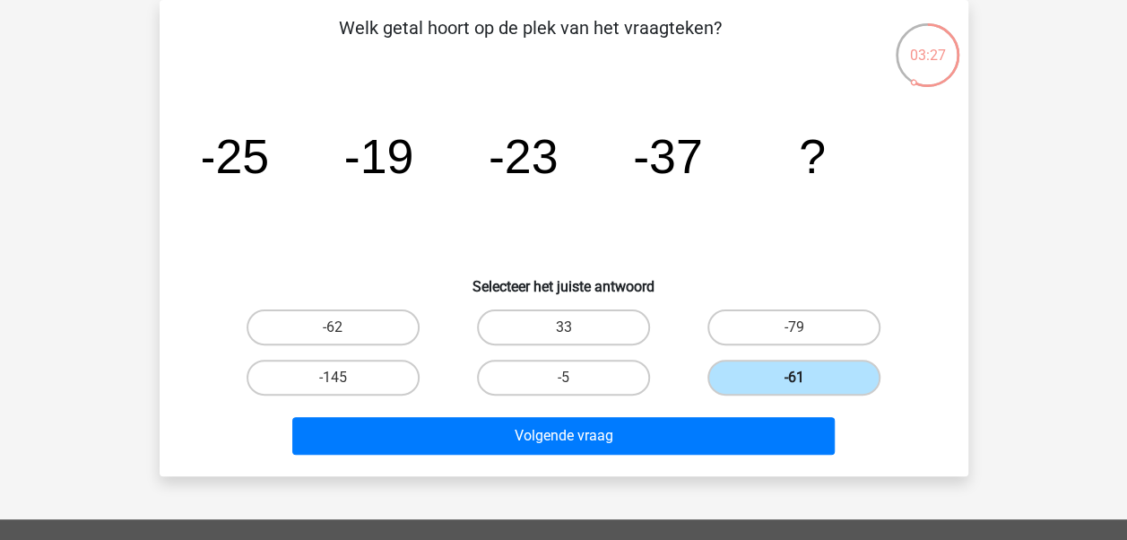 The width and height of the screenshot is (1127, 540). What do you see at coordinates (668, 156) in the screenshot?
I see `tspan: -37` at bounding box center [668, 156].